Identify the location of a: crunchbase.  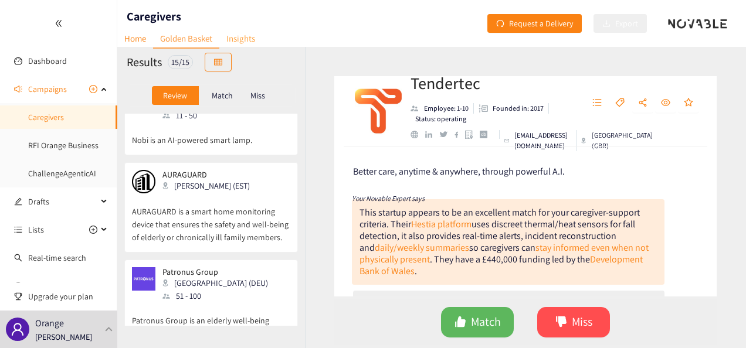
(487, 134).